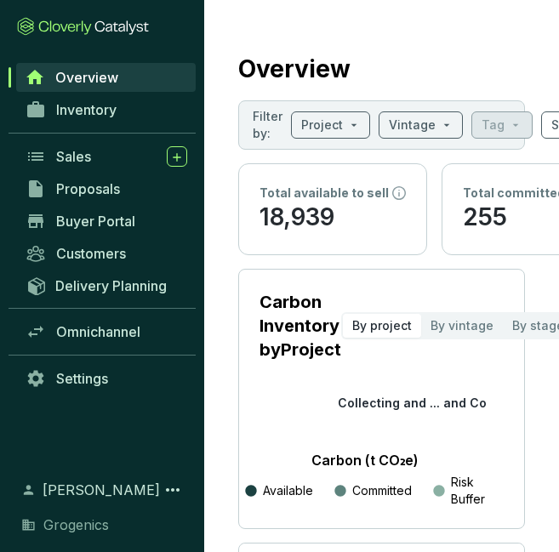  What do you see at coordinates (436, 403) in the screenshot?
I see `tspan: Collecting and ... and Coastlines` at bounding box center [436, 403].